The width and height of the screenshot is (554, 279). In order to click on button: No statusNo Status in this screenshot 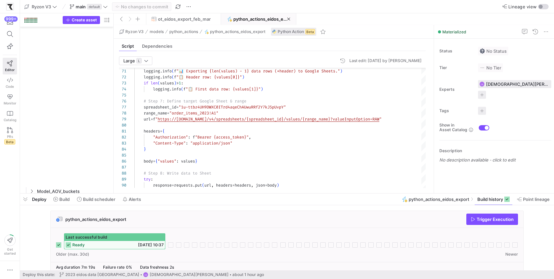, I will do `click(493, 51)`.